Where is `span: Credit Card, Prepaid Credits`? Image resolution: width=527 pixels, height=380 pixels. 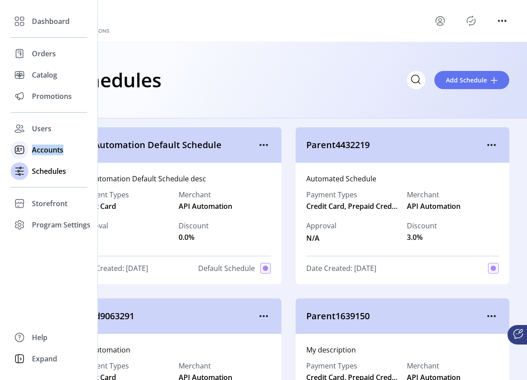
span: Credit Card, Prepaid Credits is located at coordinates (352, 206).